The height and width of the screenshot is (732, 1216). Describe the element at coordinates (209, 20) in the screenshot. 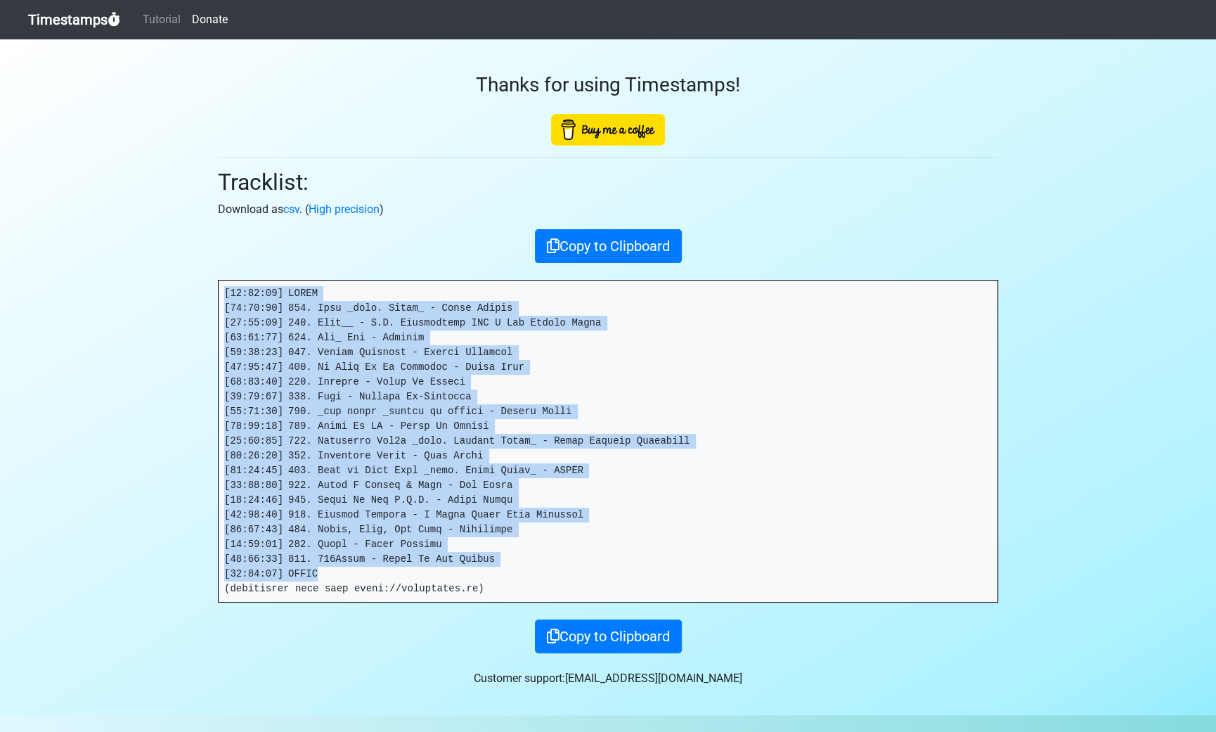

I see `a: Donate` at that location.